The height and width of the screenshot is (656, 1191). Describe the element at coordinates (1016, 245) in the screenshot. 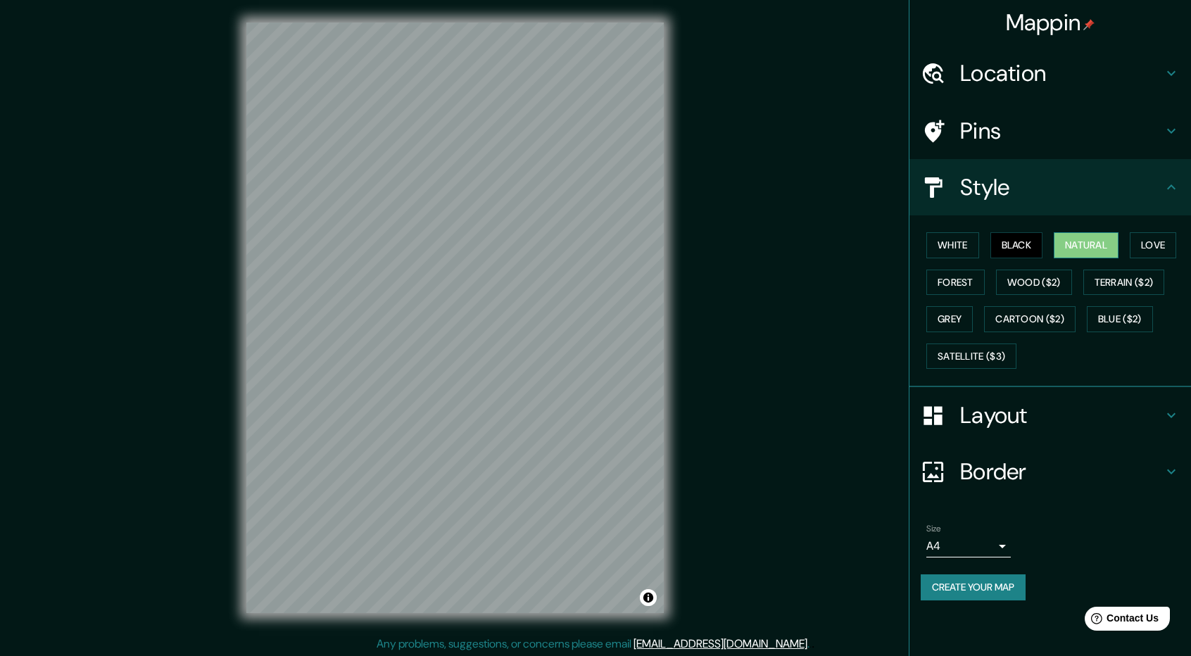

I see `button: Black` at that location.